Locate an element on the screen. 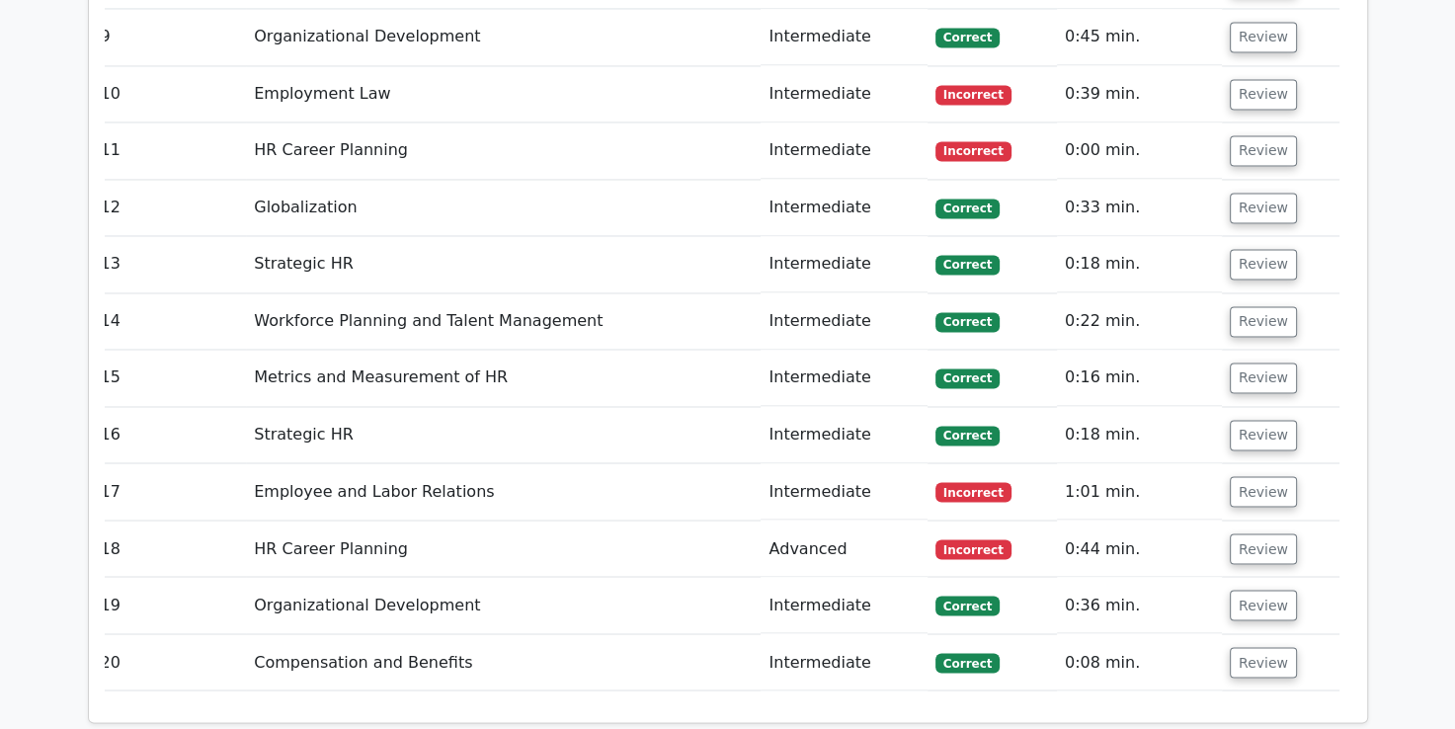 The width and height of the screenshot is (1455, 729). td: 11 is located at coordinates (170, 150).